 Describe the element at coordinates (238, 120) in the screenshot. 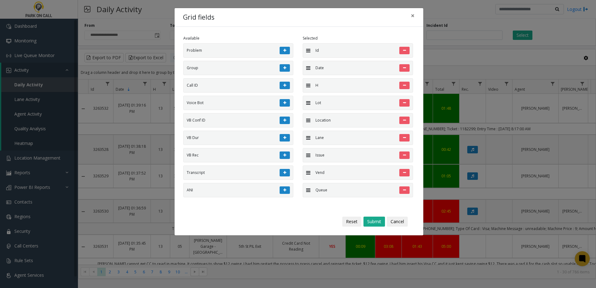

I see `li: VB Conf ID` at that location.